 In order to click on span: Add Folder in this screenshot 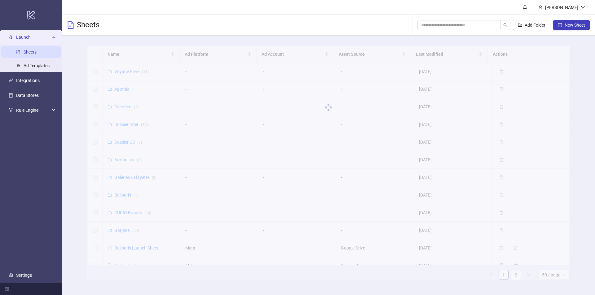, I will do `click(534, 25)`.